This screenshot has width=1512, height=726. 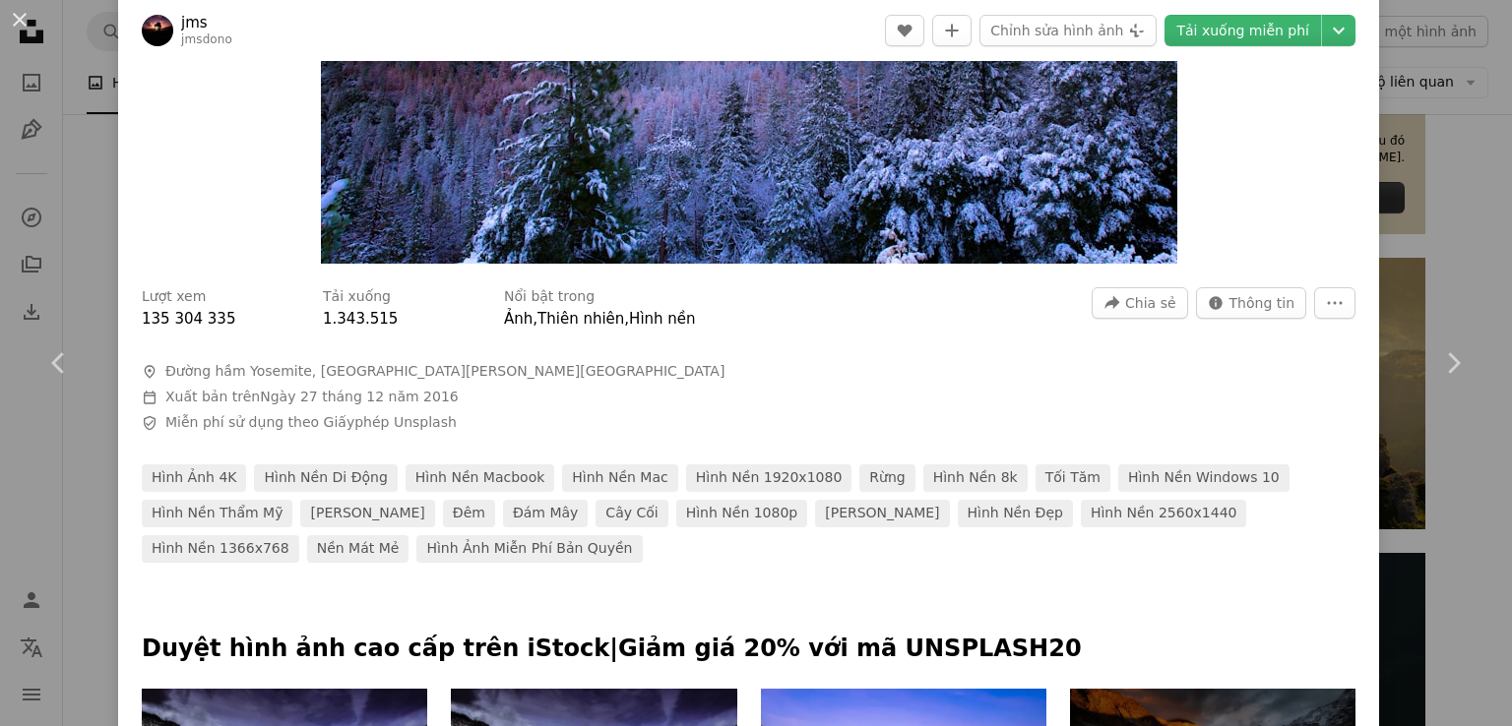 What do you see at coordinates (1204, 478) in the screenshot?
I see `a: hình nền windows 10` at bounding box center [1204, 478].